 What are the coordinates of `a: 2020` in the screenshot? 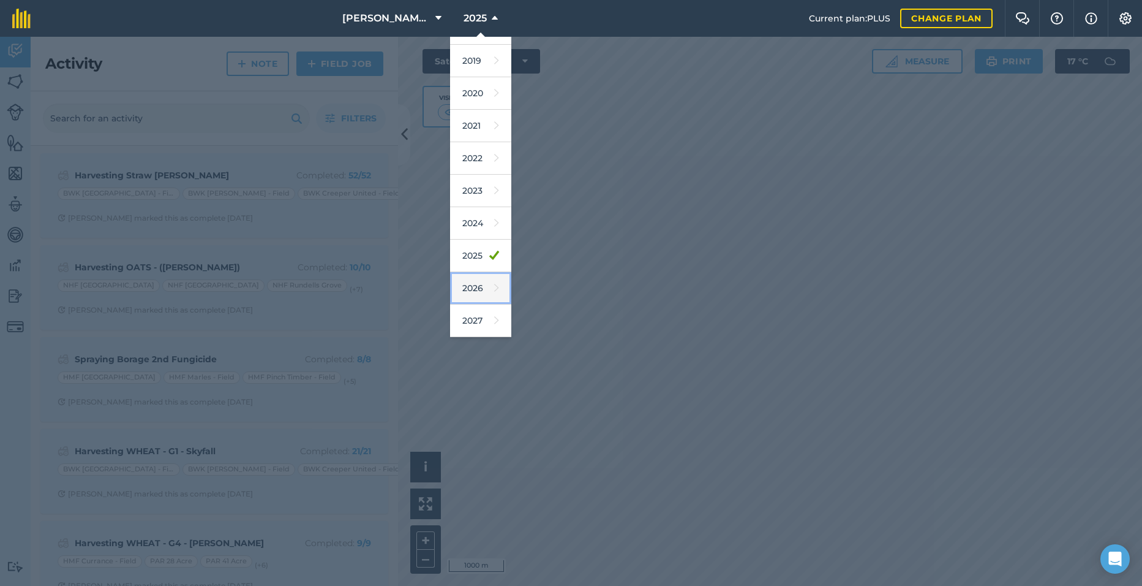 It's located at (481, 93).